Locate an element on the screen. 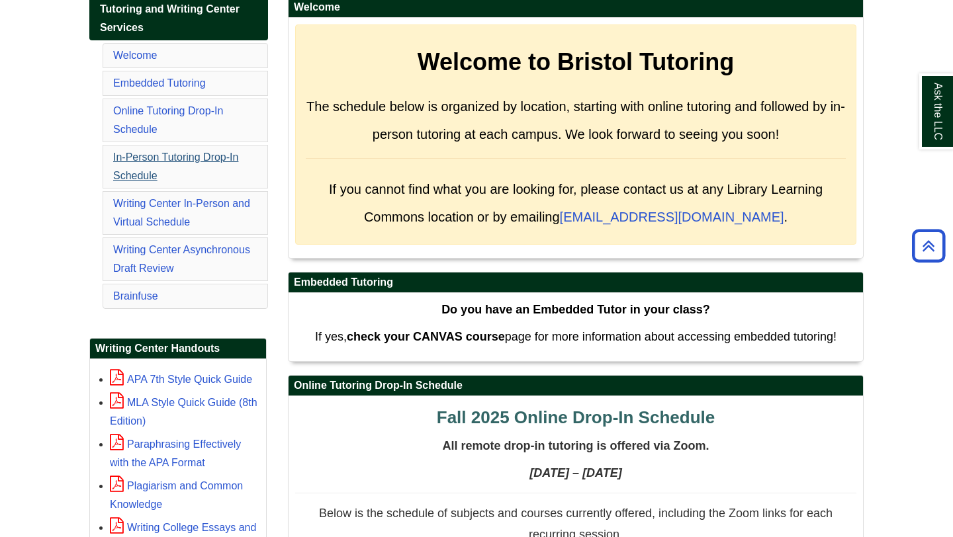 The height and width of the screenshot is (537, 953). a: Paraphrasing Effectively with the APA Format is located at coordinates (175, 453).